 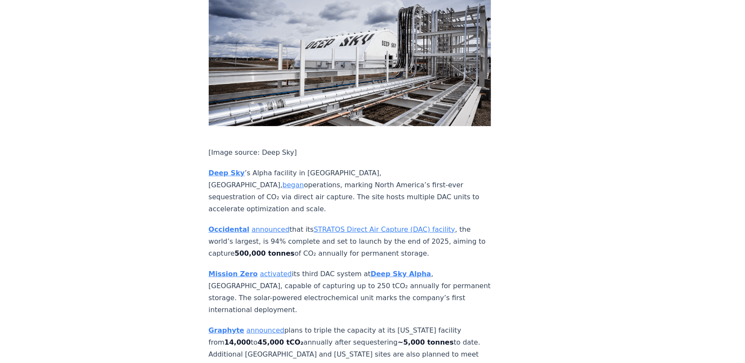 What do you see at coordinates (233, 273) in the screenshot?
I see `a: Mission Zero` at bounding box center [233, 273].